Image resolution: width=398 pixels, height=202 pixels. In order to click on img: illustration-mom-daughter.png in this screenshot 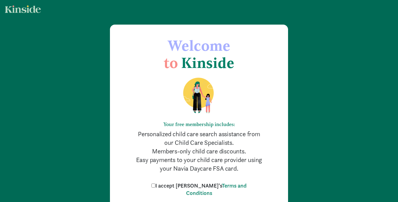, I will do `click(199, 96)`.